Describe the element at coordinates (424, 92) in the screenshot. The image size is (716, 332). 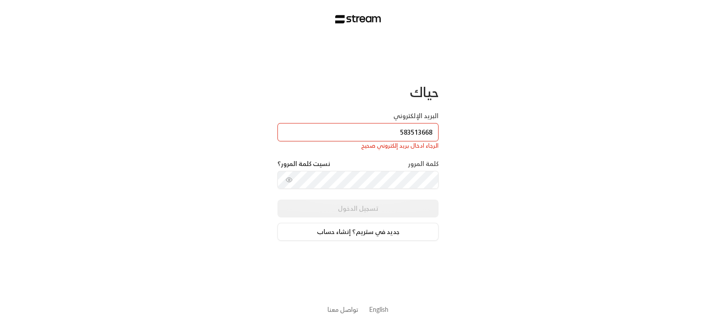
I see `span: حياك` at that location.